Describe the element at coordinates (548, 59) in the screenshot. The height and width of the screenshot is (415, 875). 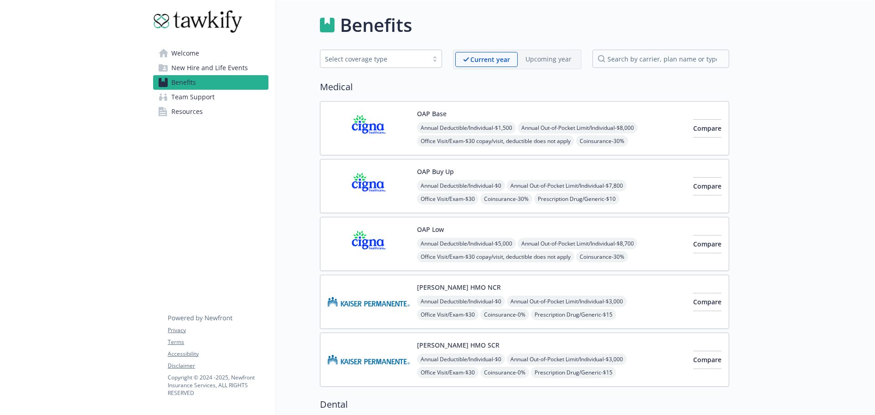
I see `p: Upcoming year` at that location.